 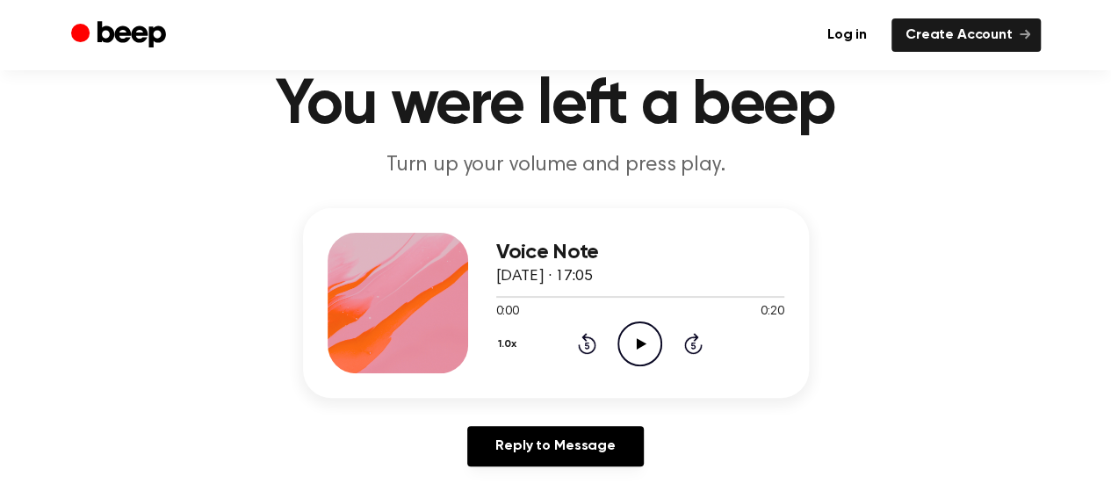 I want to click on span: 0:20, so click(x=772, y=312).